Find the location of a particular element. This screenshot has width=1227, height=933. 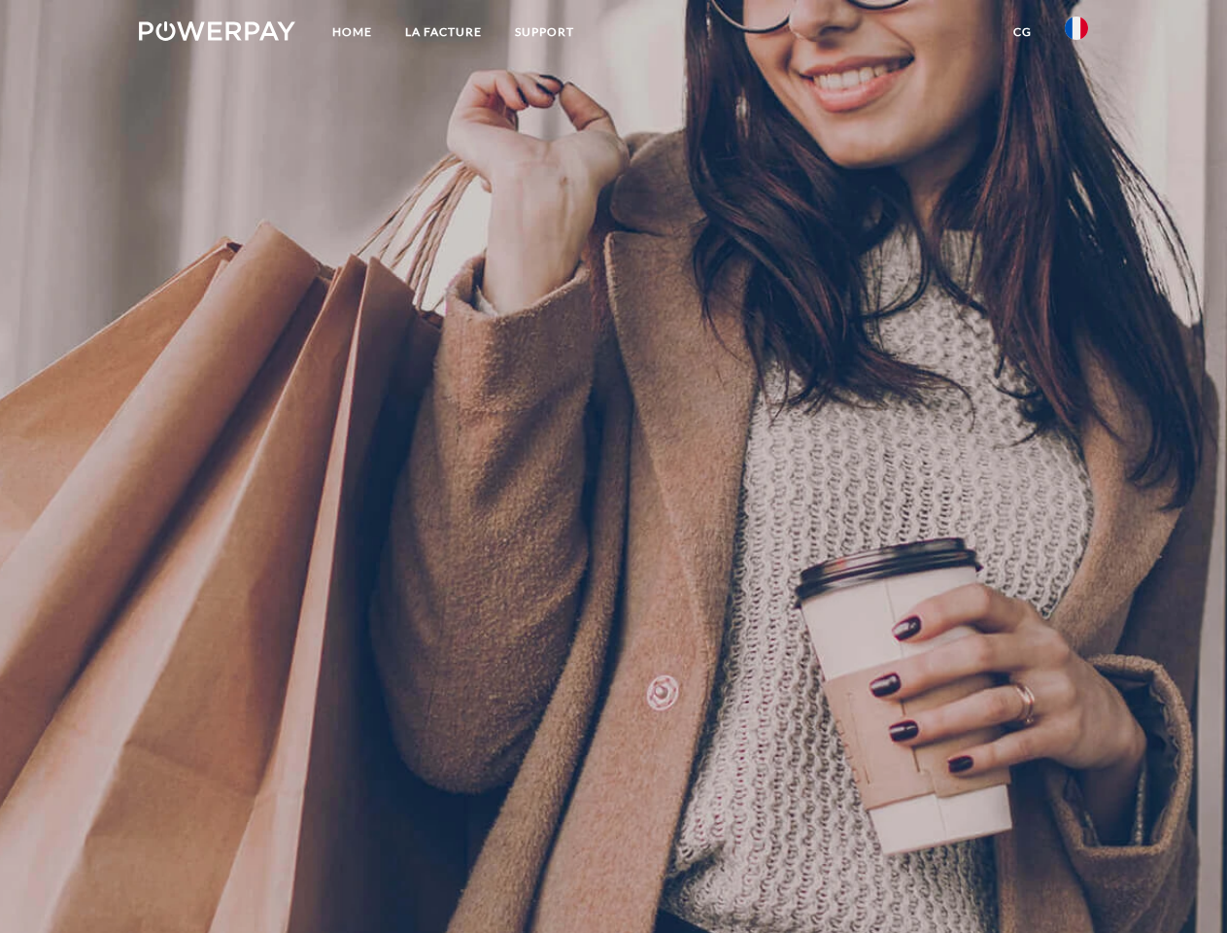

a: Home is located at coordinates (352, 32).